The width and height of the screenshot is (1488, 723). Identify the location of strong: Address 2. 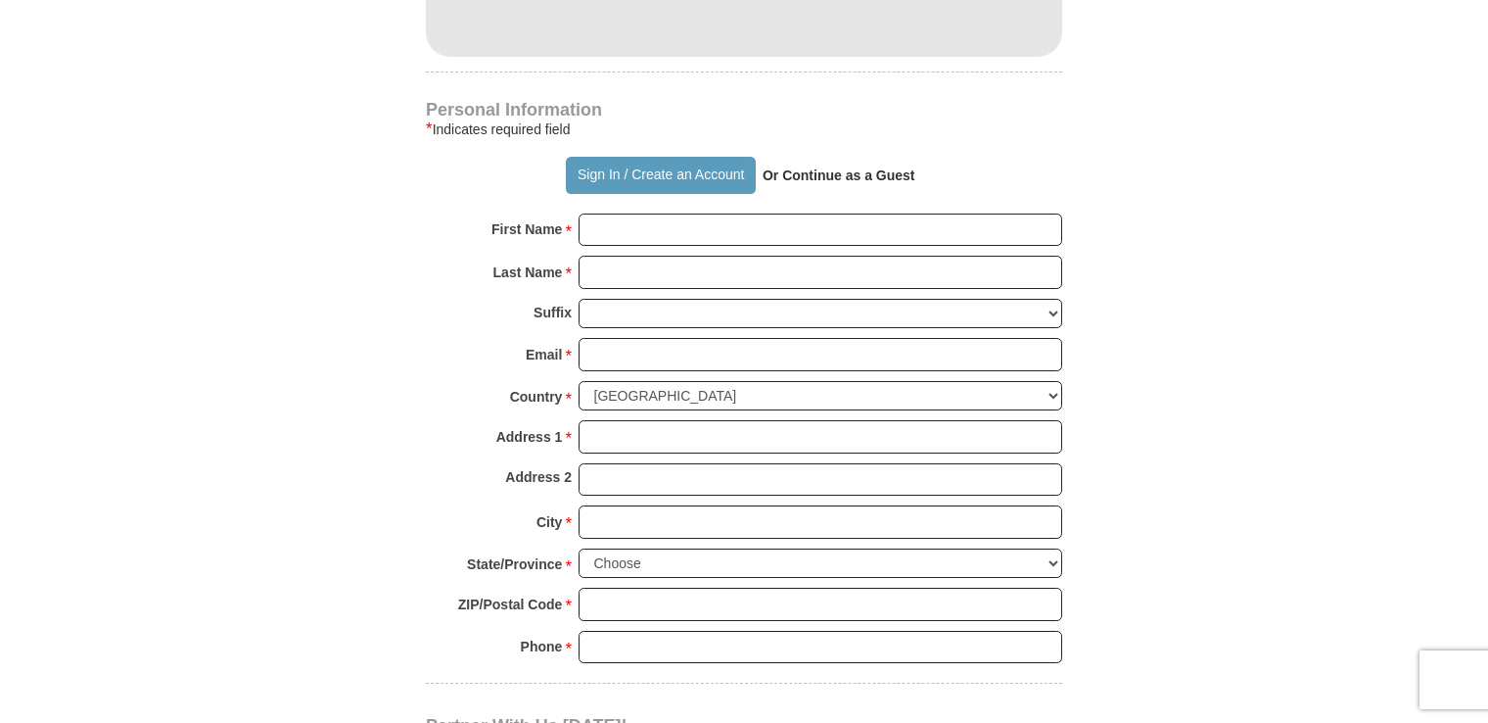
(539, 477).